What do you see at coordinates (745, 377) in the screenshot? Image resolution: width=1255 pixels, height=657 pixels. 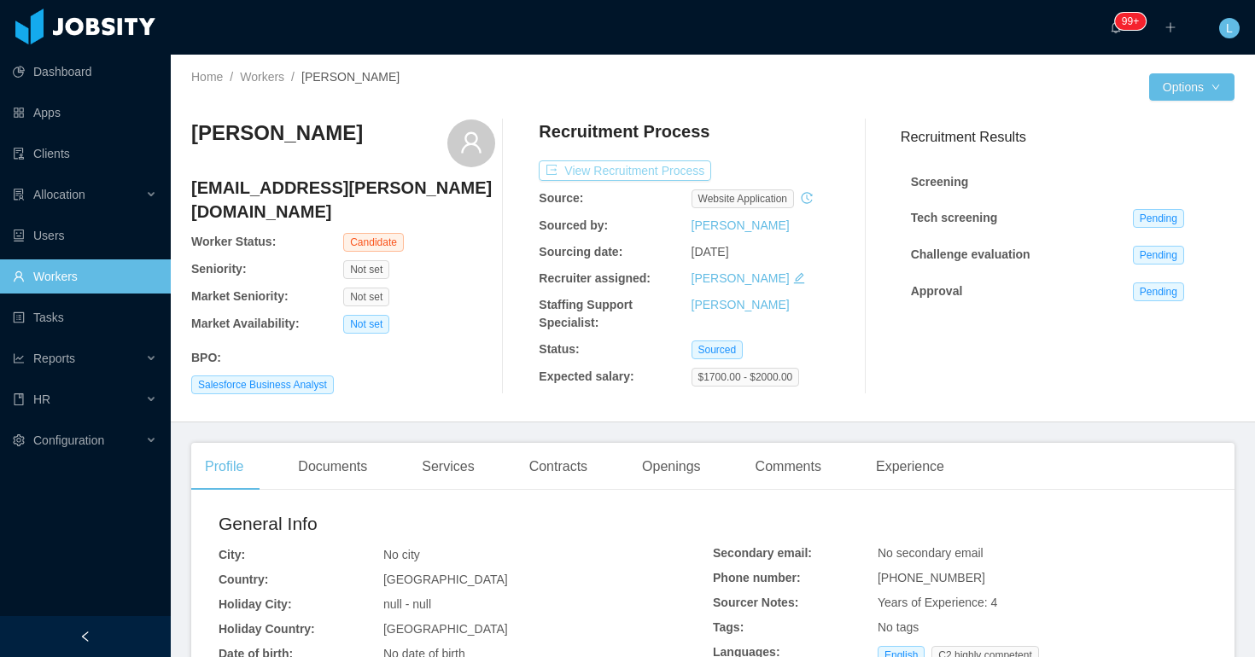 I see `span: $1700.00 - $2000.00` at bounding box center [745, 377].